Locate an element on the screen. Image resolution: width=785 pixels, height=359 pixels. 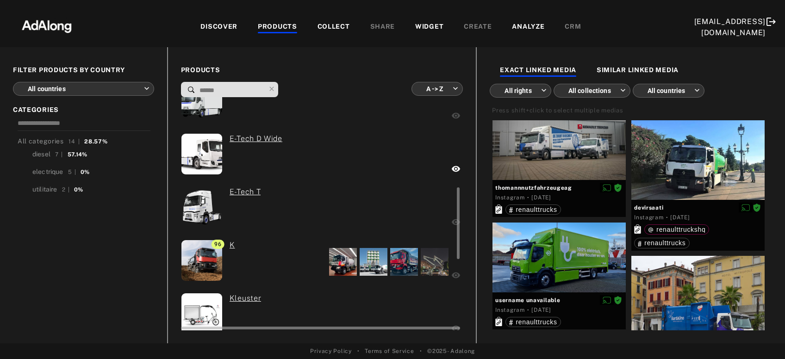
div: All rights is located at coordinates (522, 90).